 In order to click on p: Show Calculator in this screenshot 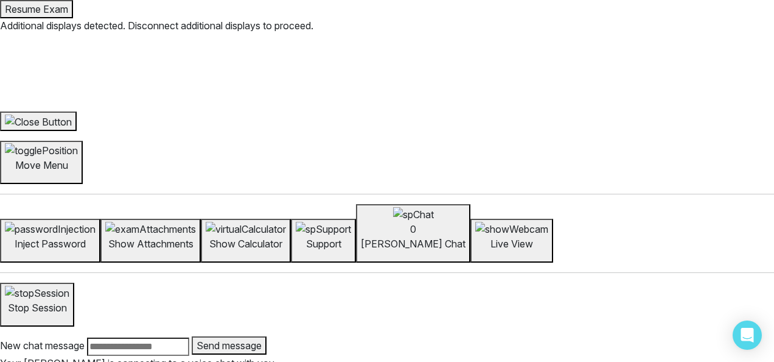, I will do `click(246, 243)`.